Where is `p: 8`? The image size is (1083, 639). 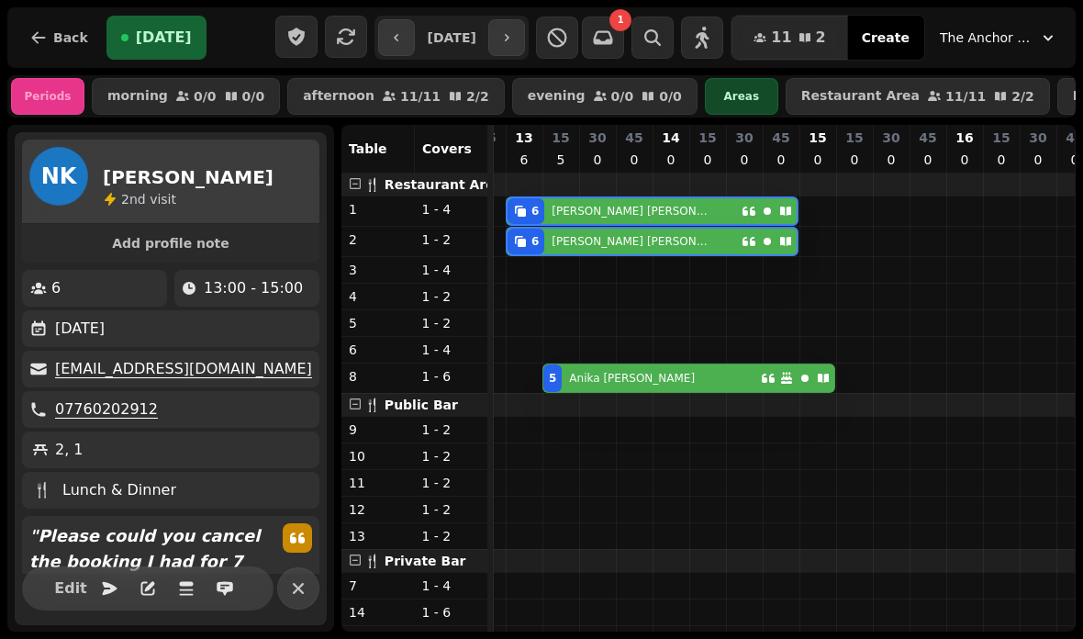 p: 8 is located at coordinates (378, 376).